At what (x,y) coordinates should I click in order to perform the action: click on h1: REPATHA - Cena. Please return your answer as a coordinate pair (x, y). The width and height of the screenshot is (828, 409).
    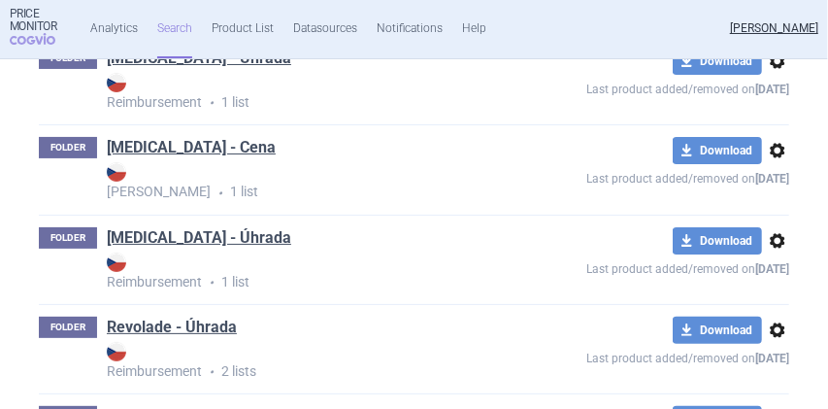
    Looking at the image, I should click on (191, 149).